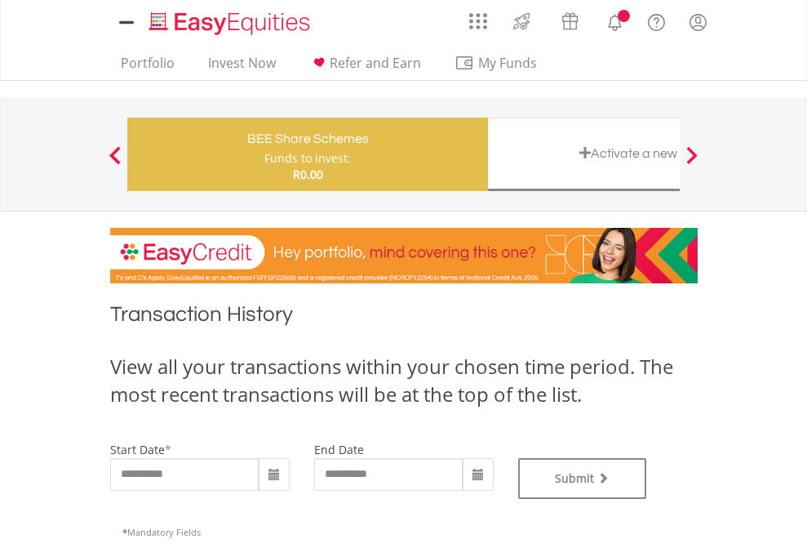 This screenshot has width=807, height=548. I want to click on span: Mandatory Fields, so click(162, 531).